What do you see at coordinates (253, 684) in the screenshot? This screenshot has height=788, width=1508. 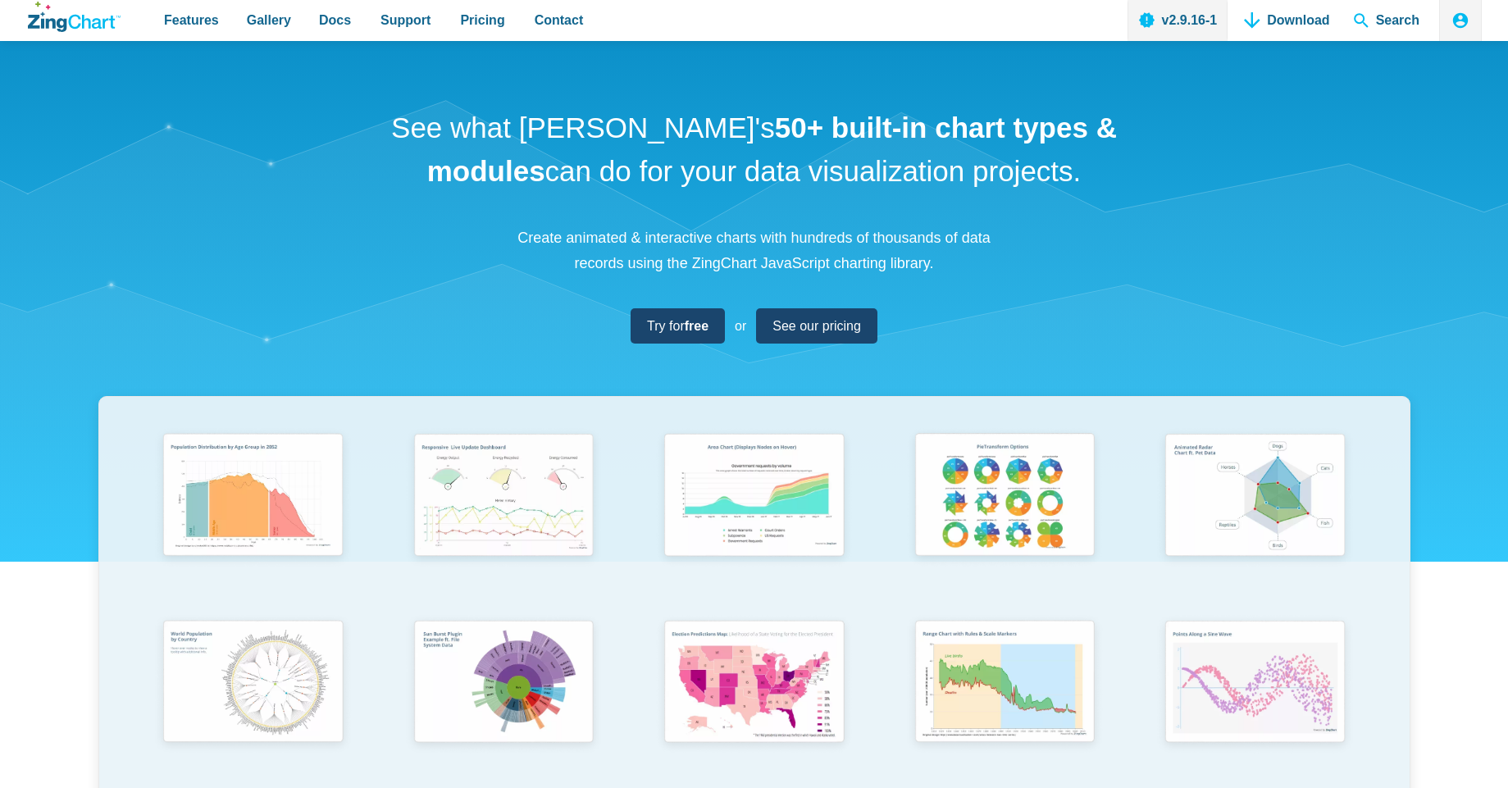 I see `img: World Population by Country` at bounding box center [253, 684].